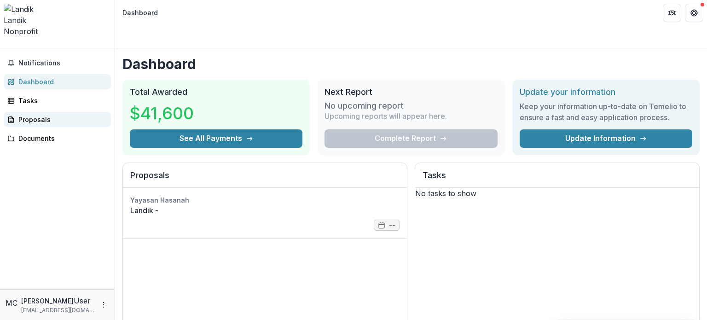  What do you see at coordinates (57, 20) in the screenshot?
I see `div: Landik` at bounding box center [57, 20].